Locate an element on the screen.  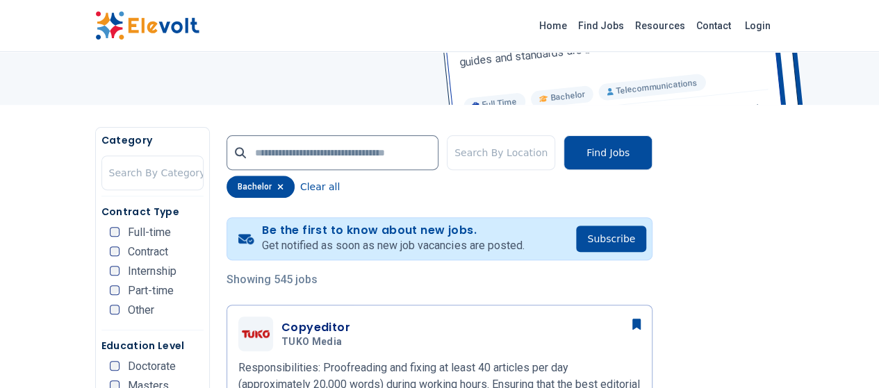
input: Doctorate is located at coordinates (115, 366).